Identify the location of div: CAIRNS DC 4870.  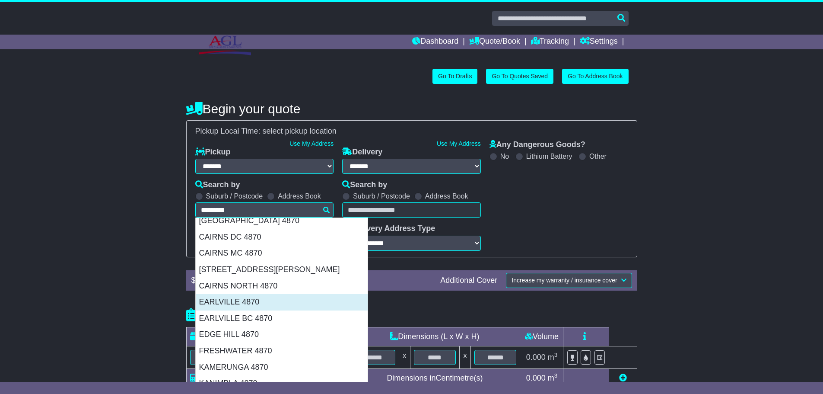
(282, 237).